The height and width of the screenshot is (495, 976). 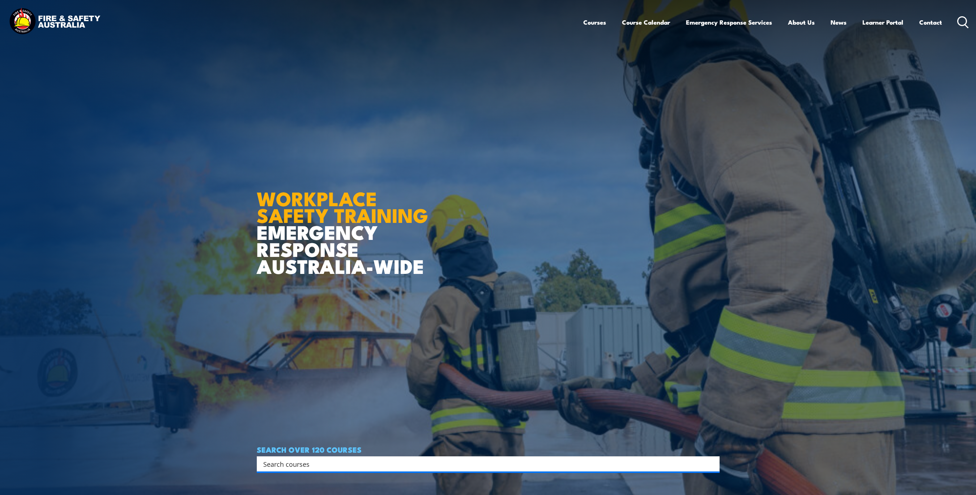 What do you see at coordinates (712, 464) in the screenshot?
I see `button: Search magnifier button` at bounding box center [712, 464].